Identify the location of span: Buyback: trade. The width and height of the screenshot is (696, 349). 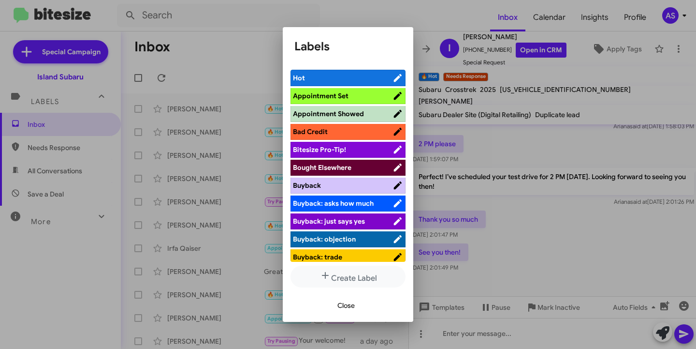
(318, 257).